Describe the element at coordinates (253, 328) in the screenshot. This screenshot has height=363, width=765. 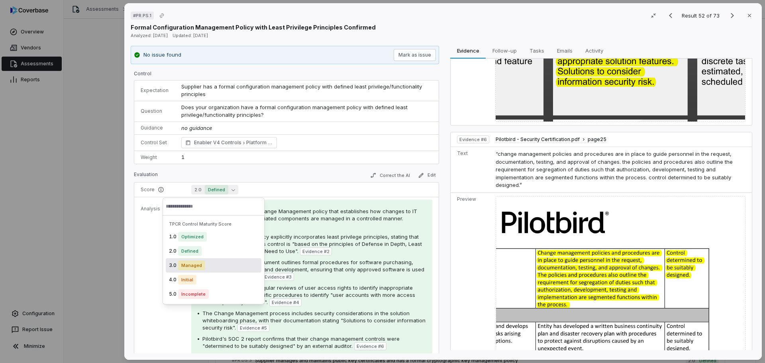
I see `span: Evidence # 5` at that location.